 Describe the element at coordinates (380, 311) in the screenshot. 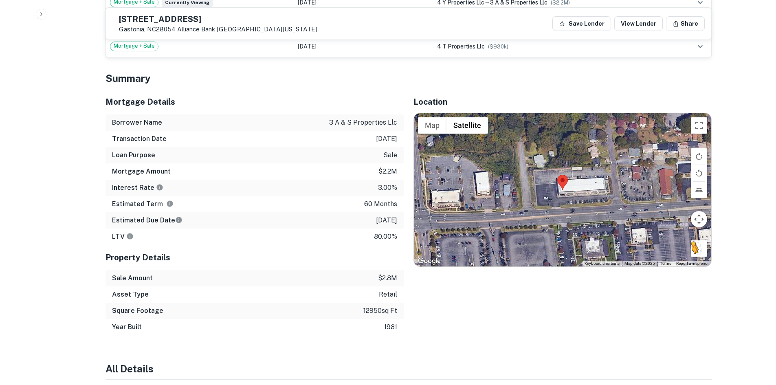

I see `p: 12950 sq ft` at that location.